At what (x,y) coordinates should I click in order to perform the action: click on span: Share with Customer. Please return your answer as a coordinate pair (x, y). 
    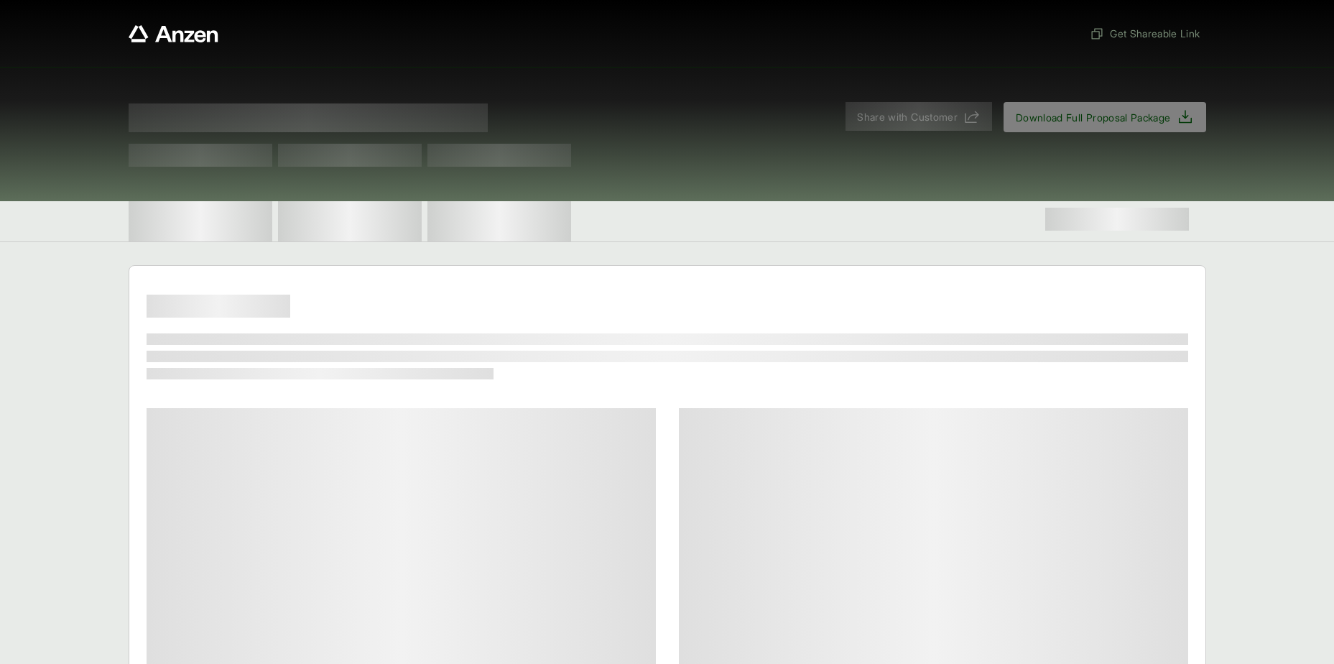
    Looking at the image, I should click on (908, 116).